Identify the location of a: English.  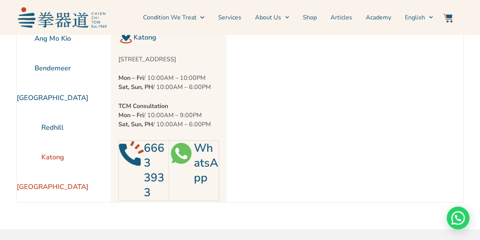
(419, 17).